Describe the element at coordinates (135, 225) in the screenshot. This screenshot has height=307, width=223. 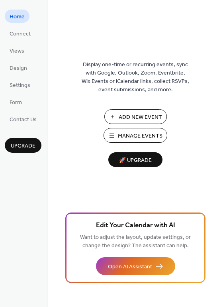
I see `span: Edit Your Calendar with AI` at that location.